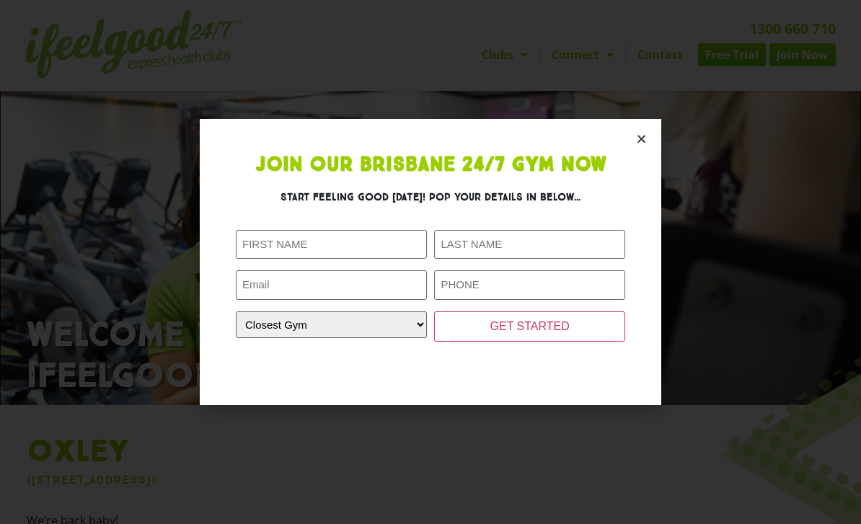 The width and height of the screenshot is (861, 524). Describe the element at coordinates (331, 244) in the screenshot. I see `input: FIRST NAME` at that location.